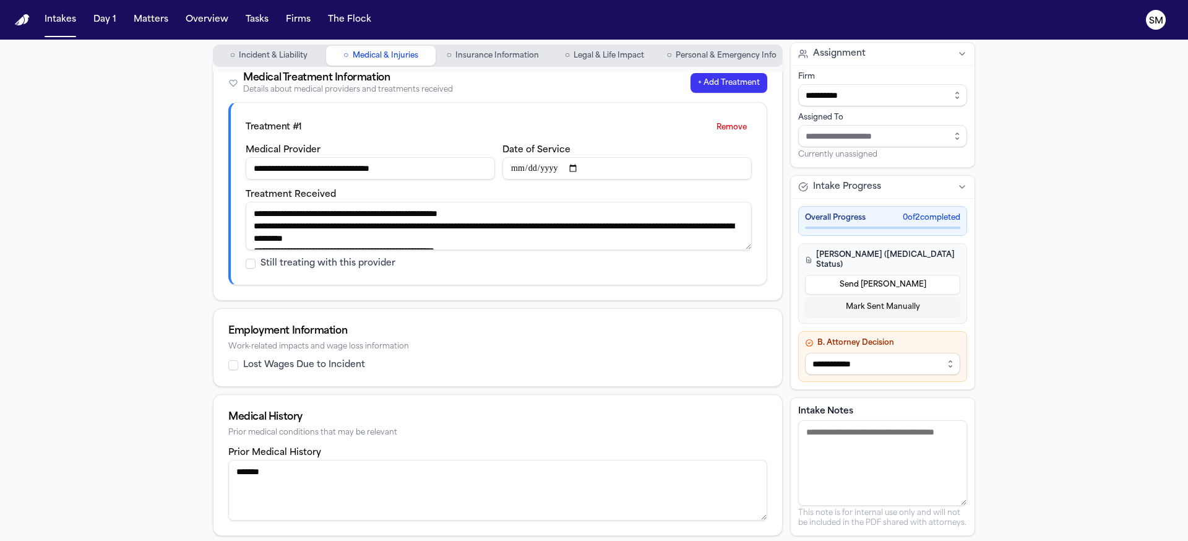 The width and height of the screenshot is (1188, 541). Describe the element at coordinates (731, 127) in the screenshot. I see `button: Remove` at that location.